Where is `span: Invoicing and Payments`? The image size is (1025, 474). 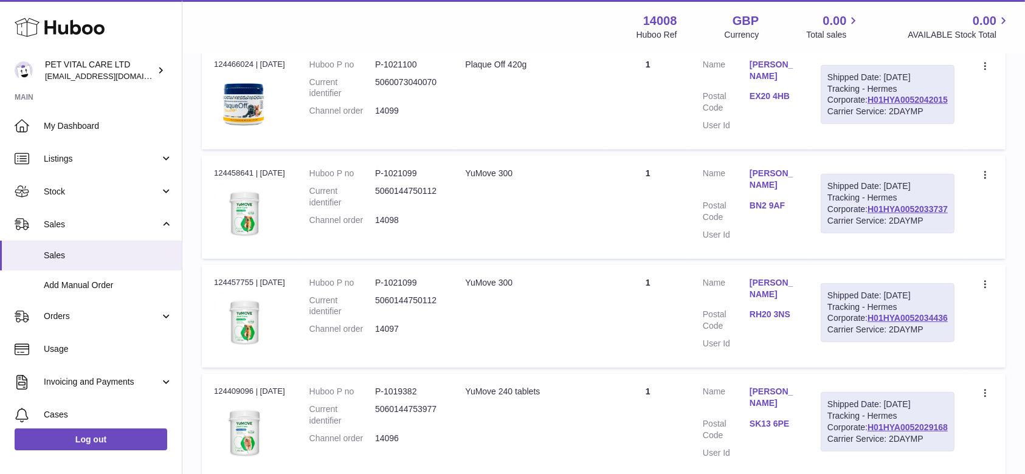 span: Invoicing and Payments is located at coordinates (102, 382).